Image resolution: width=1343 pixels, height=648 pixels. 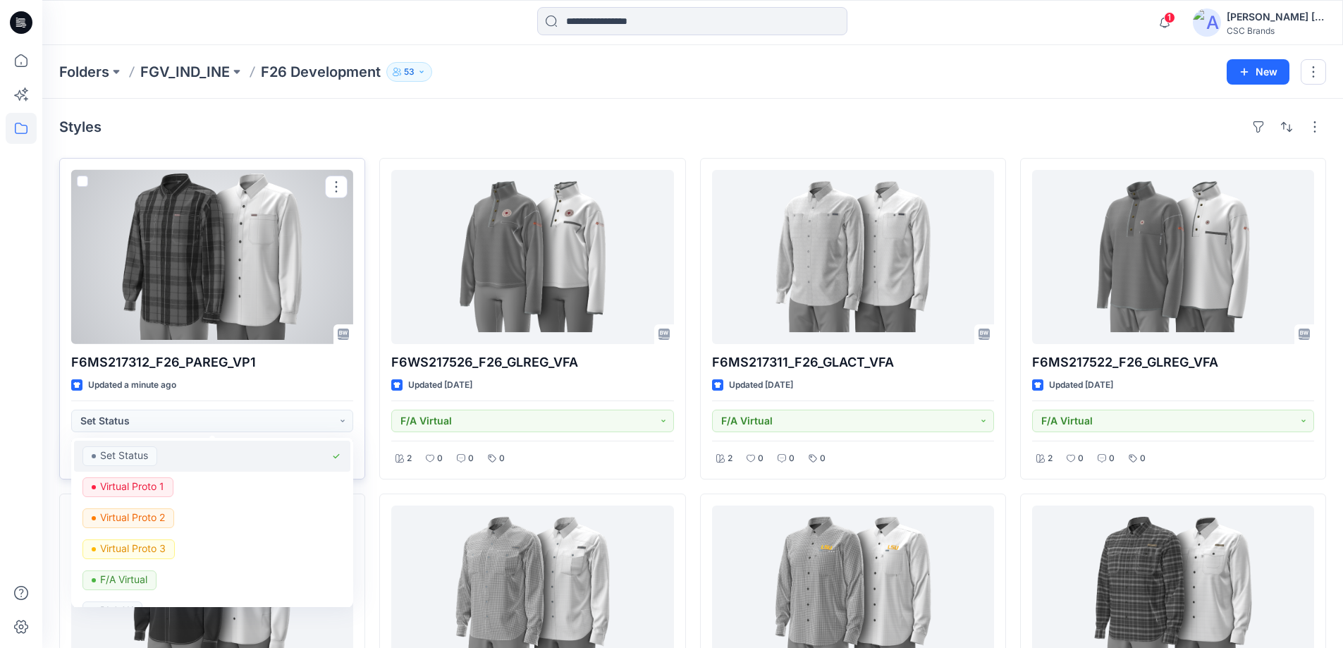 I want to click on p: FGV_IND_INE, so click(x=185, y=72).